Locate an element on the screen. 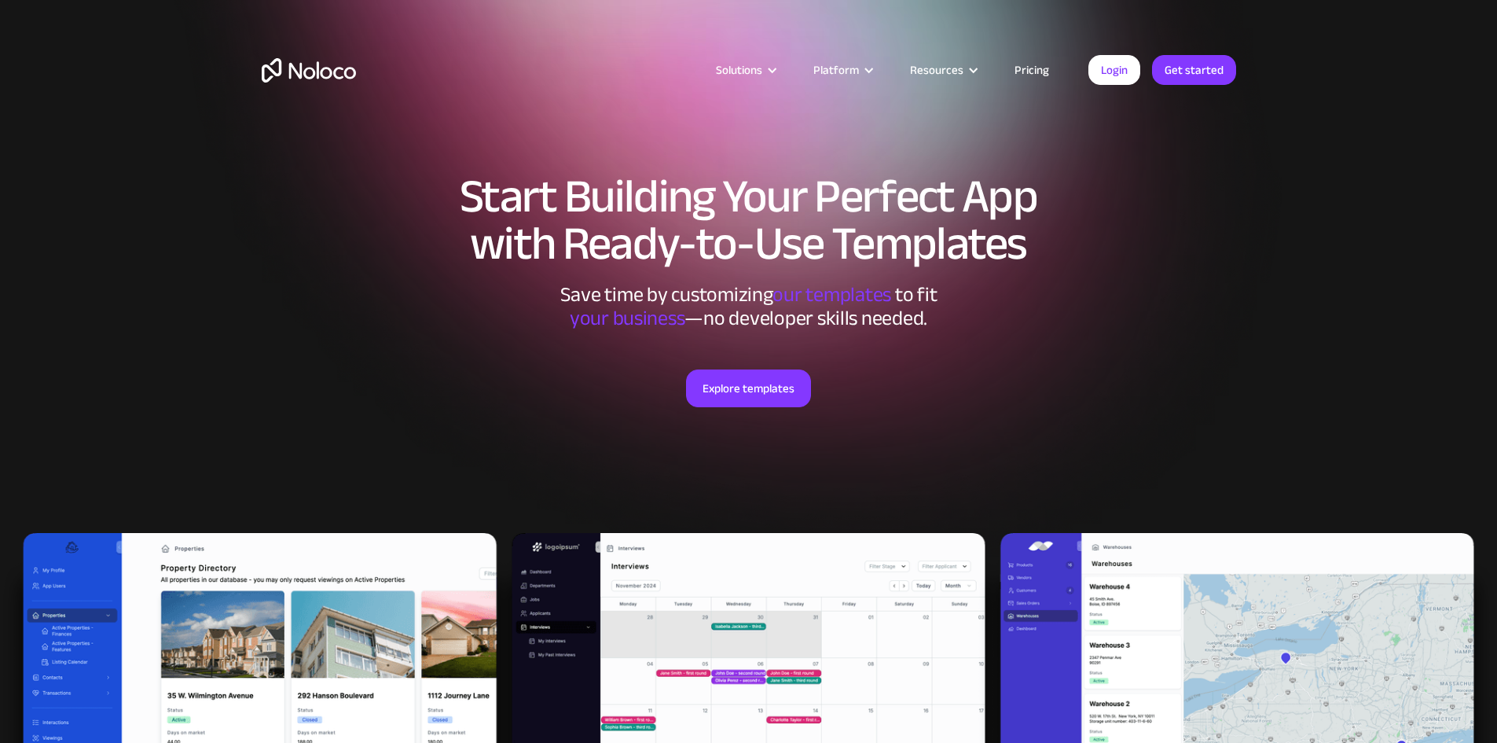 The image size is (1497, 743). h1: Start Building Your Perfect App with Ready-to-Use Templates is located at coordinates (749, 220).